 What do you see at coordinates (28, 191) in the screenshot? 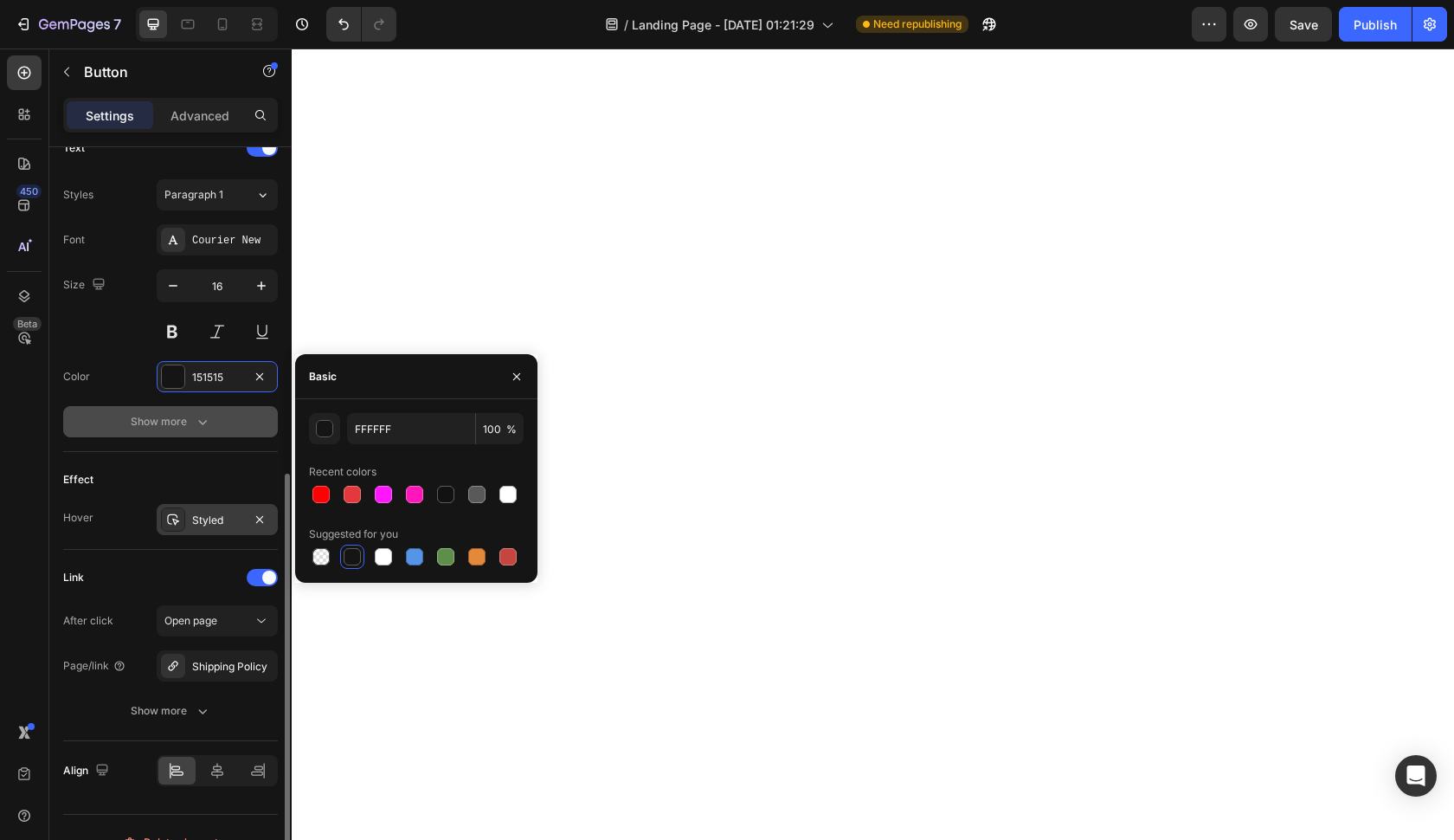
I see `div: 450` at bounding box center [28, 191].